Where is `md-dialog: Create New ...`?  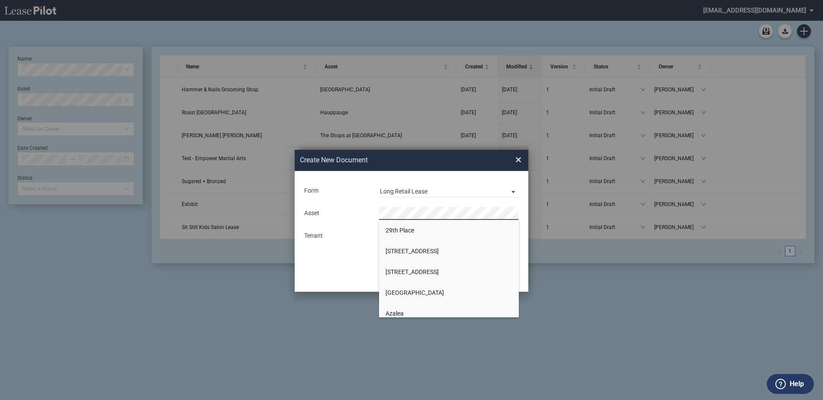
md-dialog: Create New ... is located at coordinates (411, 221).